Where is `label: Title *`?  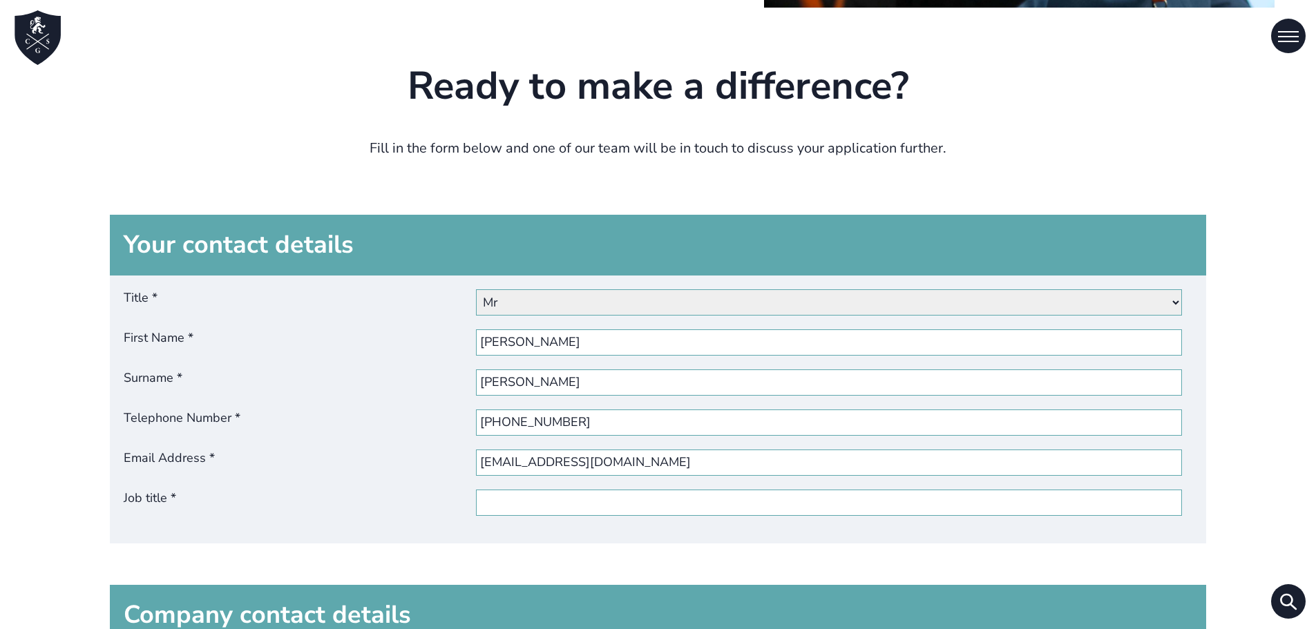 label: Title * is located at coordinates (300, 303).